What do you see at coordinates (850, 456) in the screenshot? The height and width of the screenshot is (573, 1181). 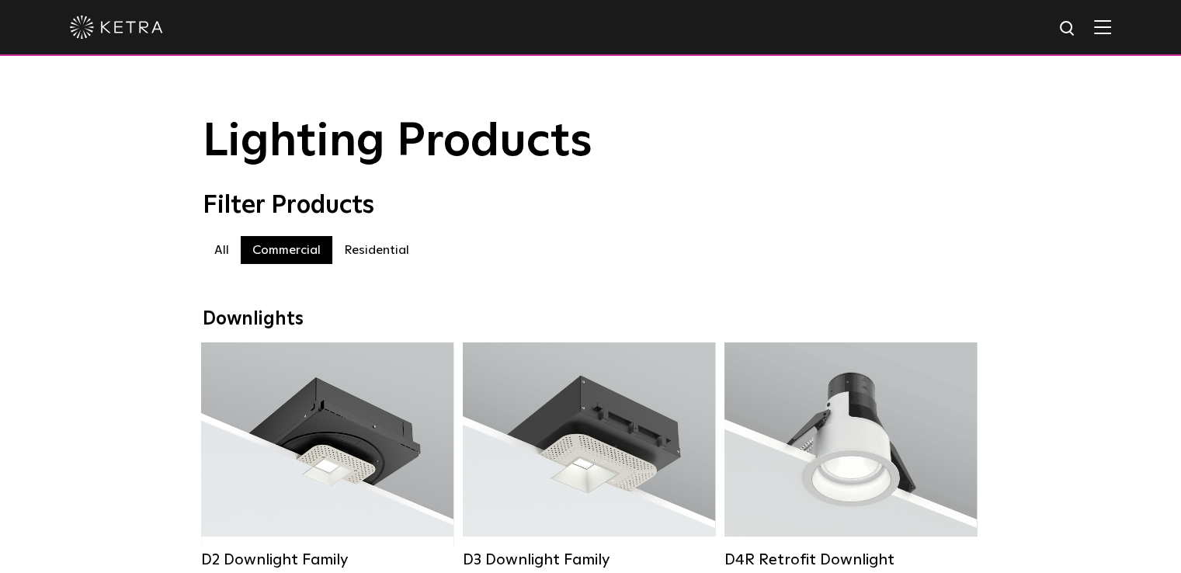 I see `a: D4R Retrofit Downlight Lumen Output:800Colors:White / BlackBeam Angles:15° / 25° / 40° / 60°Watta...` at bounding box center [850, 456].